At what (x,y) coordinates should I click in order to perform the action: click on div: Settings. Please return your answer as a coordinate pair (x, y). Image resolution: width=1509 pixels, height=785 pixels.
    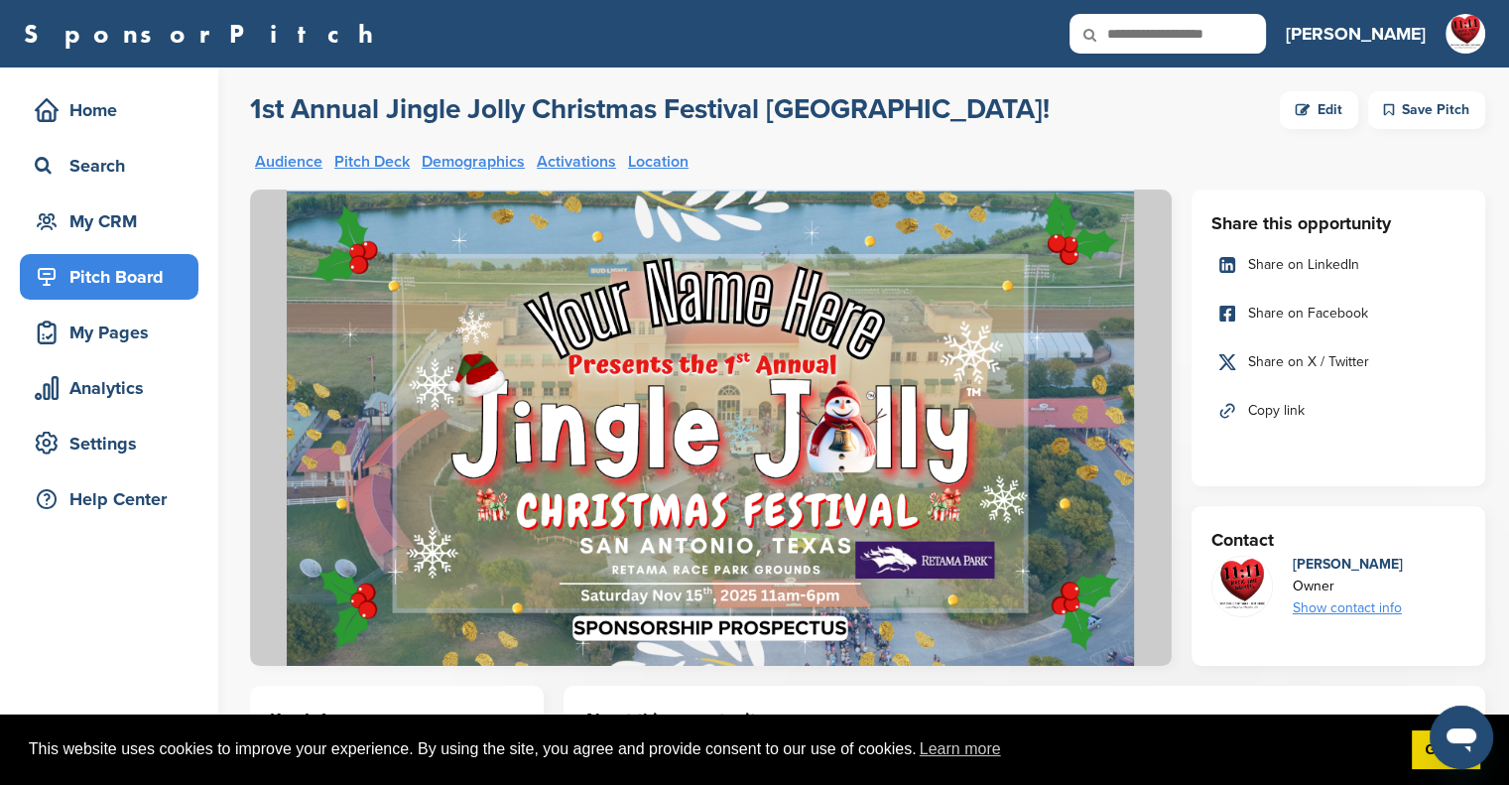
    Looking at the image, I should click on (114, 443).